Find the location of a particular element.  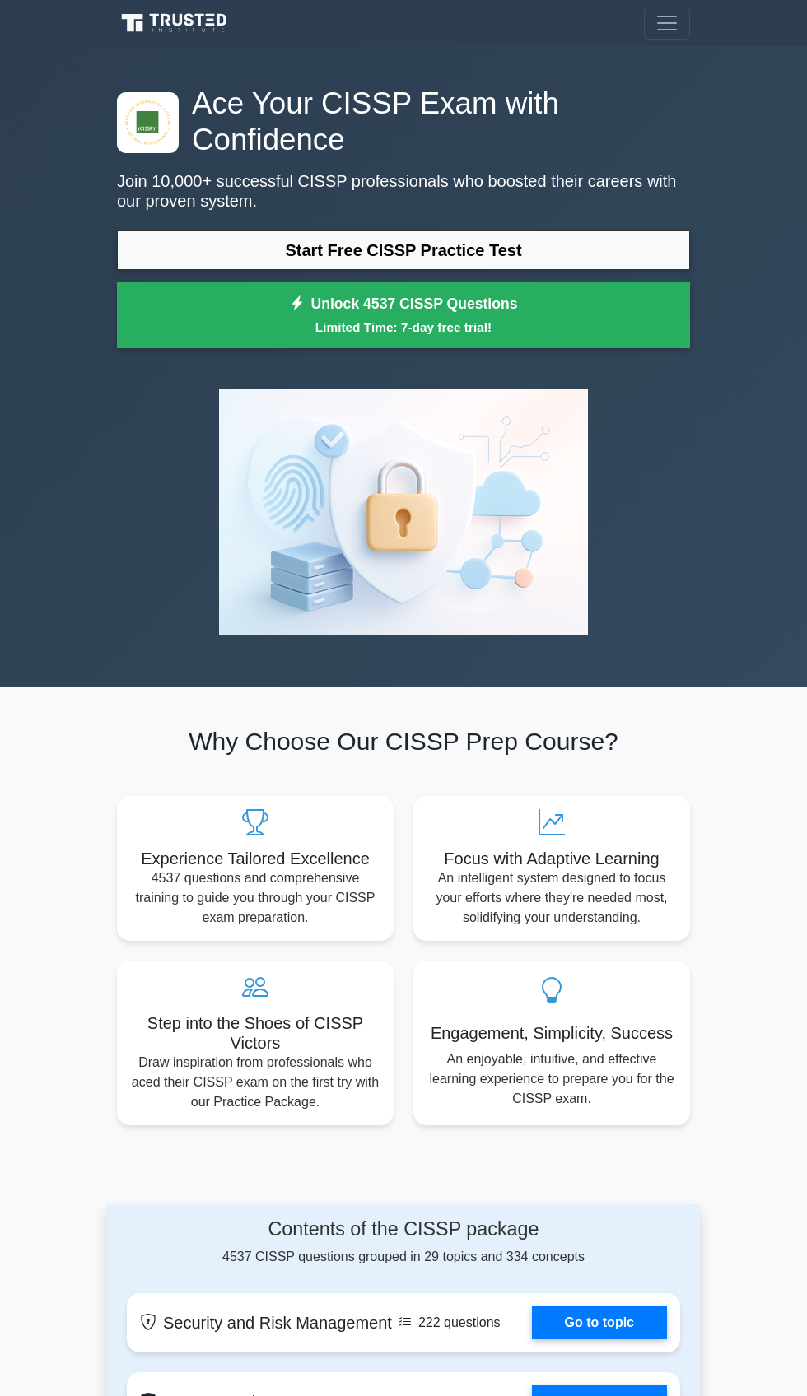

h2: Why Choose Our CISSP Prep Course? is located at coordinates (403, 742).